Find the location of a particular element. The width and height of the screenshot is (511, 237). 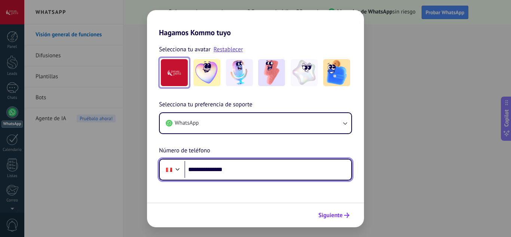

span: Selecciona tu avatar is located at coordinates (185, 49).